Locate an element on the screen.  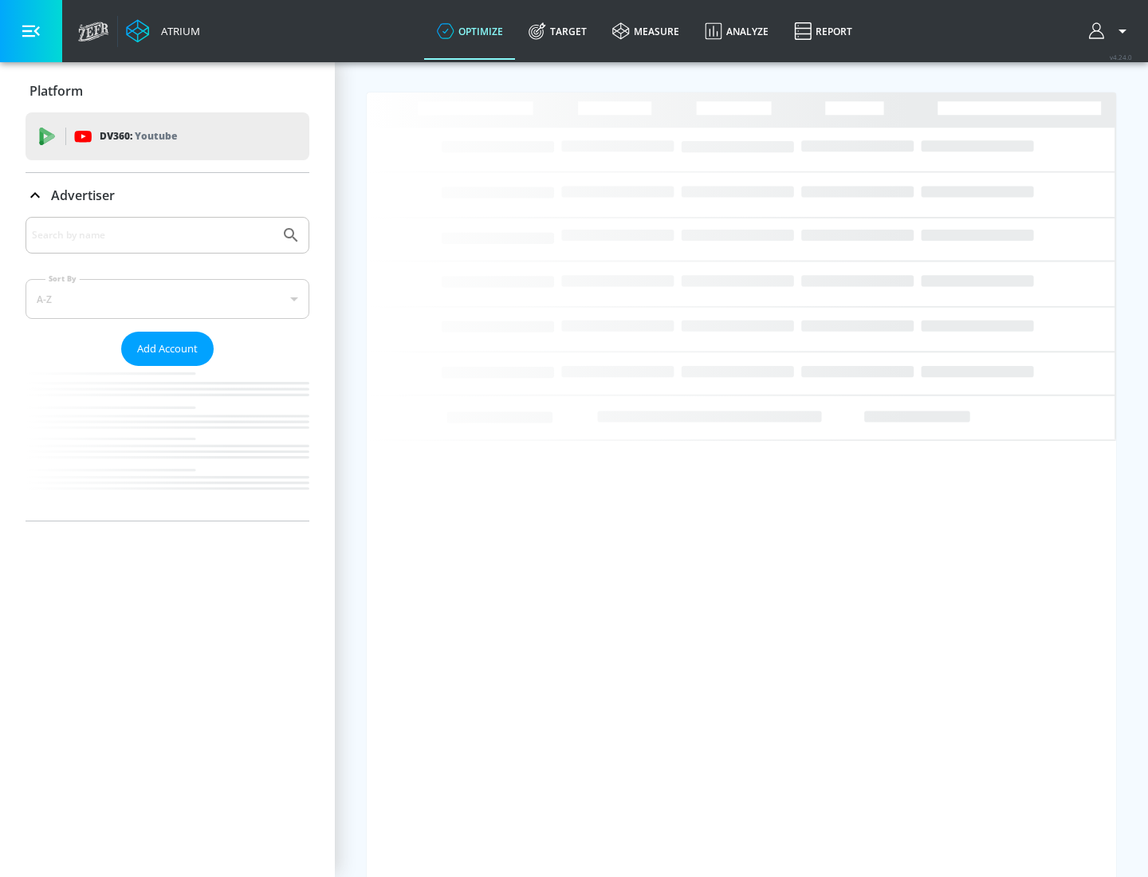
a: optimize is located at coordinates (469, 31).